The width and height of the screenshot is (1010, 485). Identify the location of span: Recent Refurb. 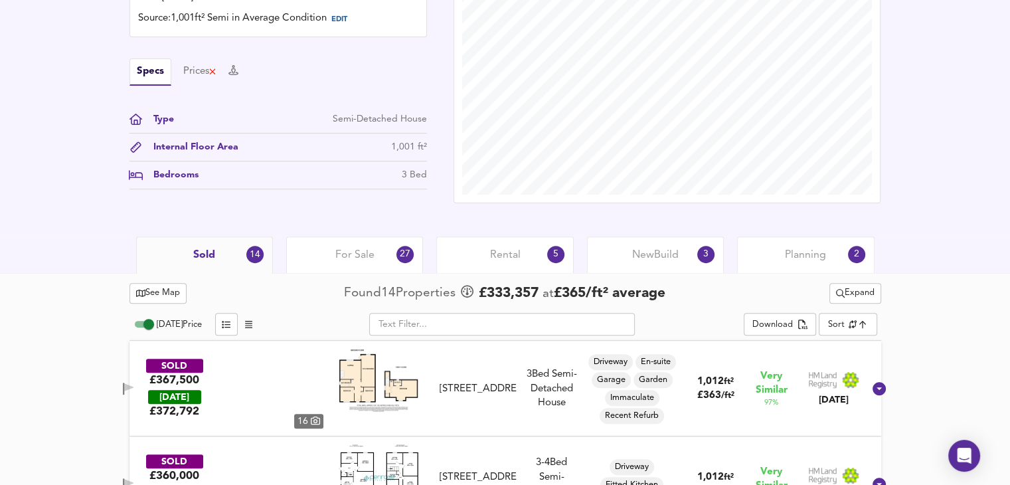
(632, 416).